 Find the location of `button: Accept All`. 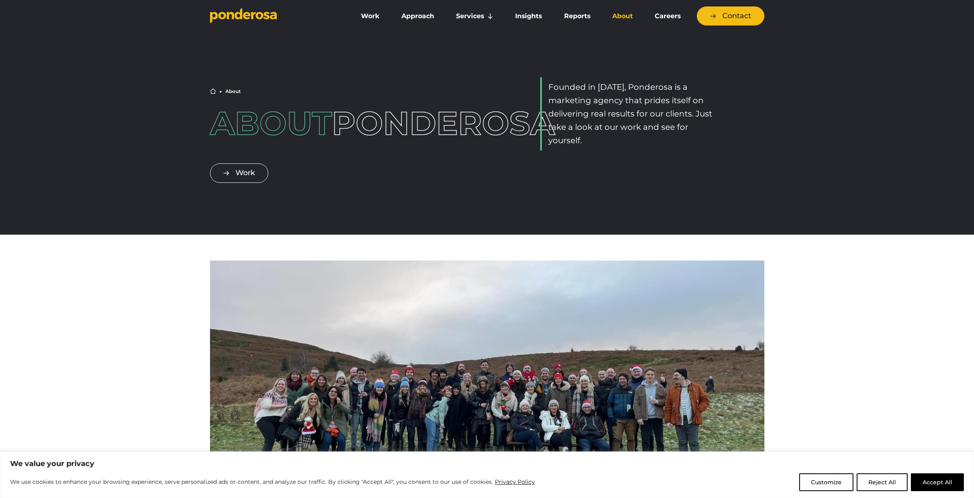

button: Accept All is located at coordinates (938, 483).